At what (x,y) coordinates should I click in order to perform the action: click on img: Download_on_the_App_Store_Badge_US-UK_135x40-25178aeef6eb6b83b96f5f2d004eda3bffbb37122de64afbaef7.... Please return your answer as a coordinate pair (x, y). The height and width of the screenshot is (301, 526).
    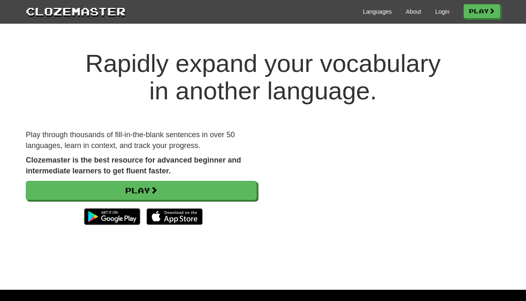
    Looking at the image, I should click on (174, 217).